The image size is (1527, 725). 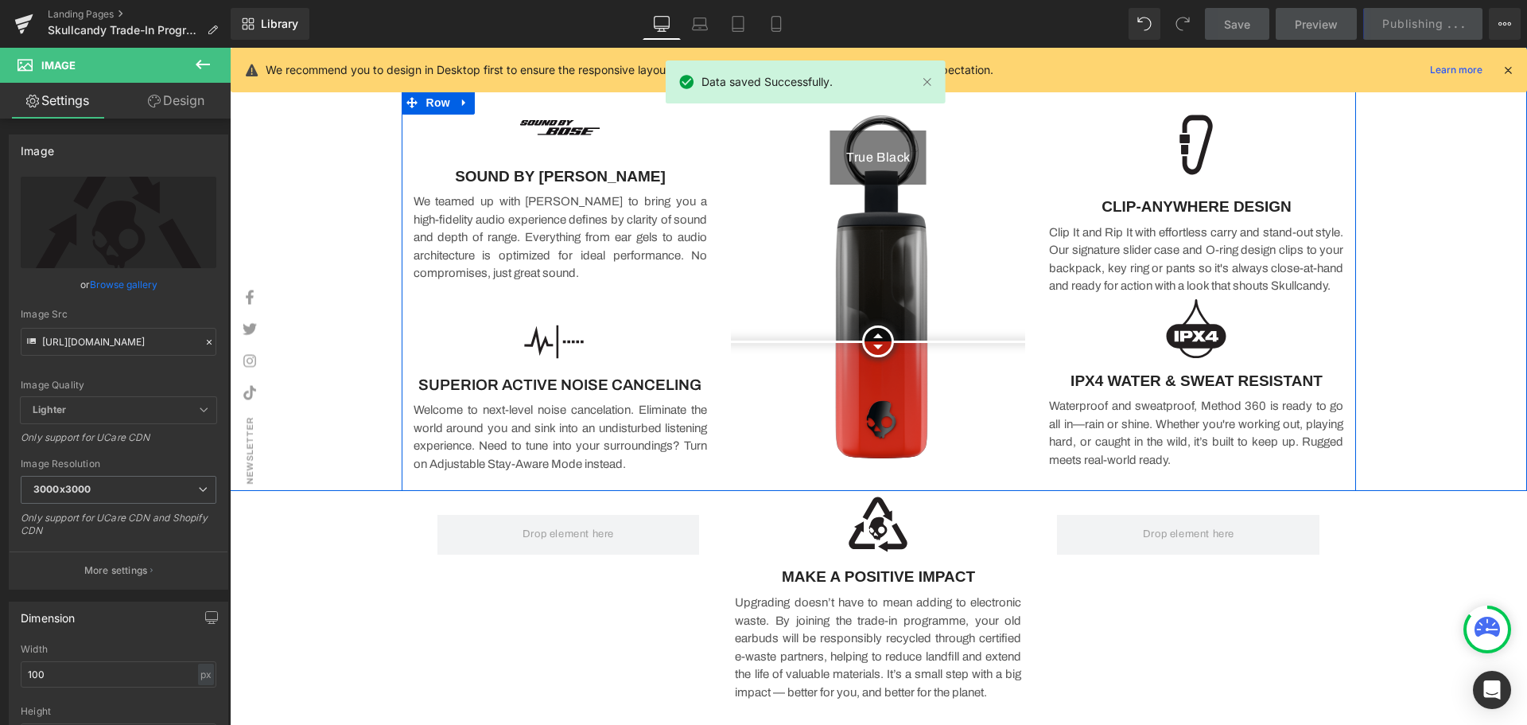 I want to click on b: 3000x3000, so click(x=62, y=488).